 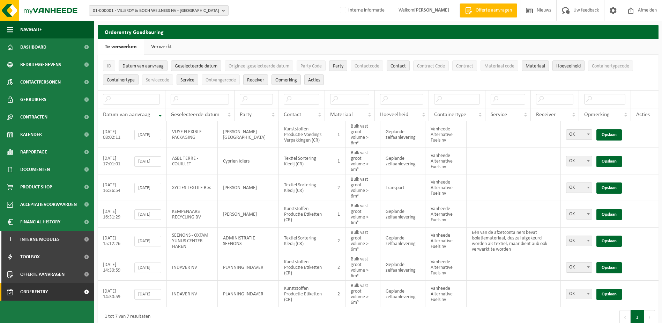 I want to click on span: Documenten, so click(x=35, y=169).